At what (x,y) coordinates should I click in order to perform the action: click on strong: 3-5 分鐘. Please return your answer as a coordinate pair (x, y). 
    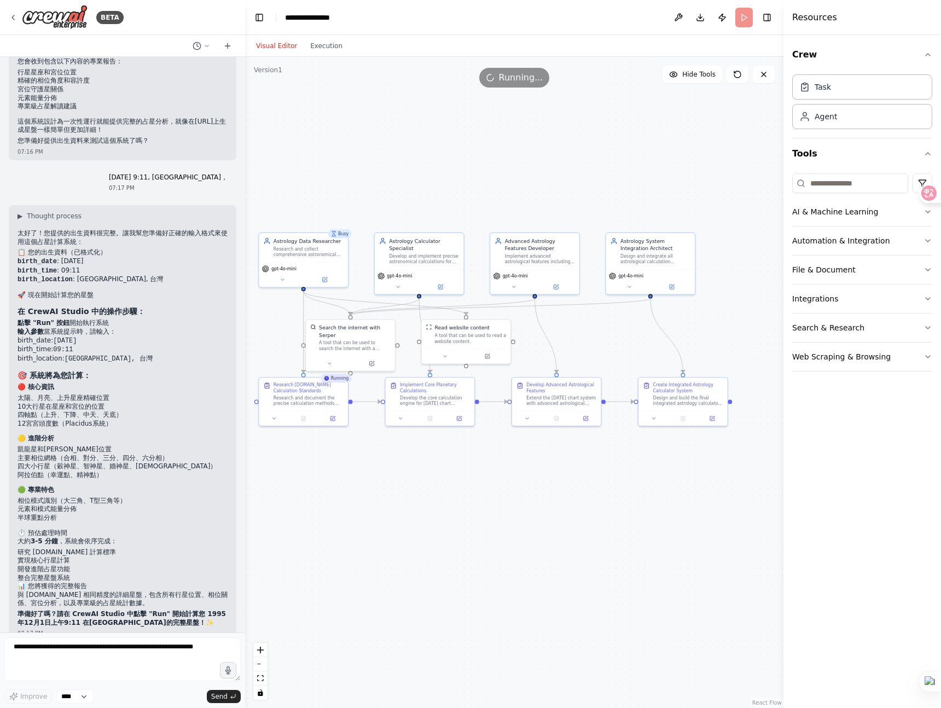
    Looking at the image, I should click on (44, 541).